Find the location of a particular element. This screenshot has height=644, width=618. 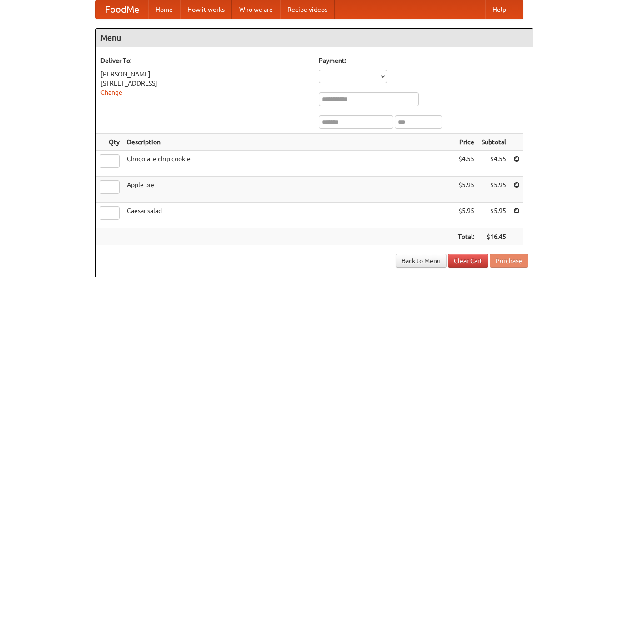

th: $16.45 is located at coordinates (494, 237).